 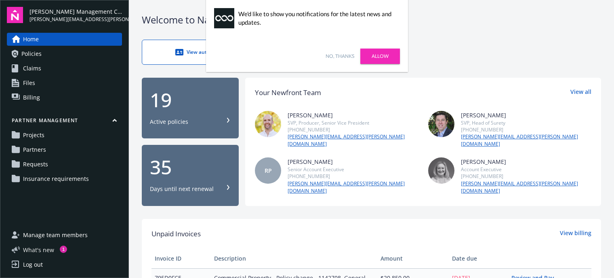 What do you see at coordinates (56, 179) in the screenshot?
I see `span: Insurance requirements` at bounding box center [56, 179].